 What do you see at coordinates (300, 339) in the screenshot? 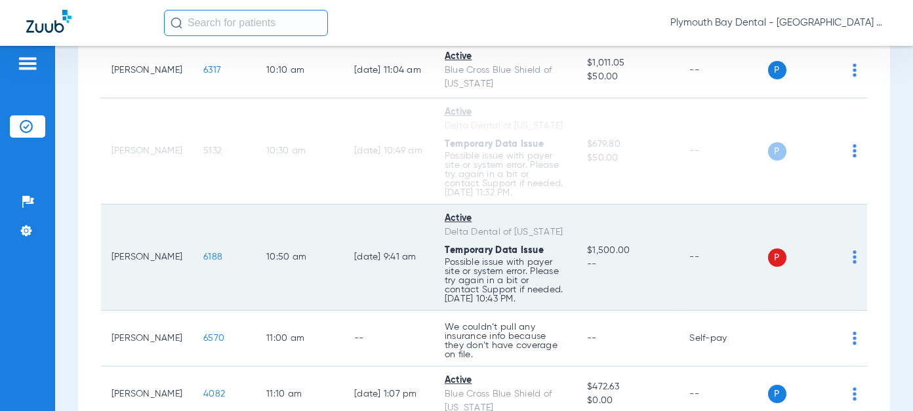
I see `td: 11:00 AM` at bounding box center [300, 339].